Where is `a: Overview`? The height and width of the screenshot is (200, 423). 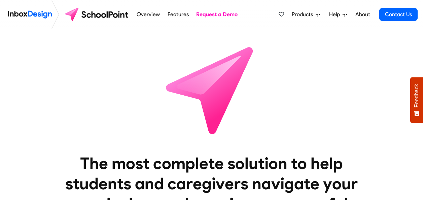 a: Overview is located at coordinates (149, 14).